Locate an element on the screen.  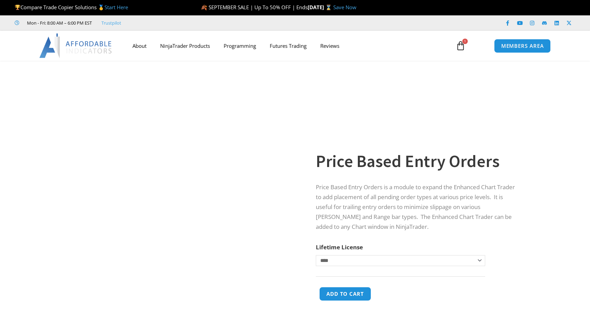
img: LogoAI | Affordable Indicators – NinjaTrader is located at coordinates (76, 46).